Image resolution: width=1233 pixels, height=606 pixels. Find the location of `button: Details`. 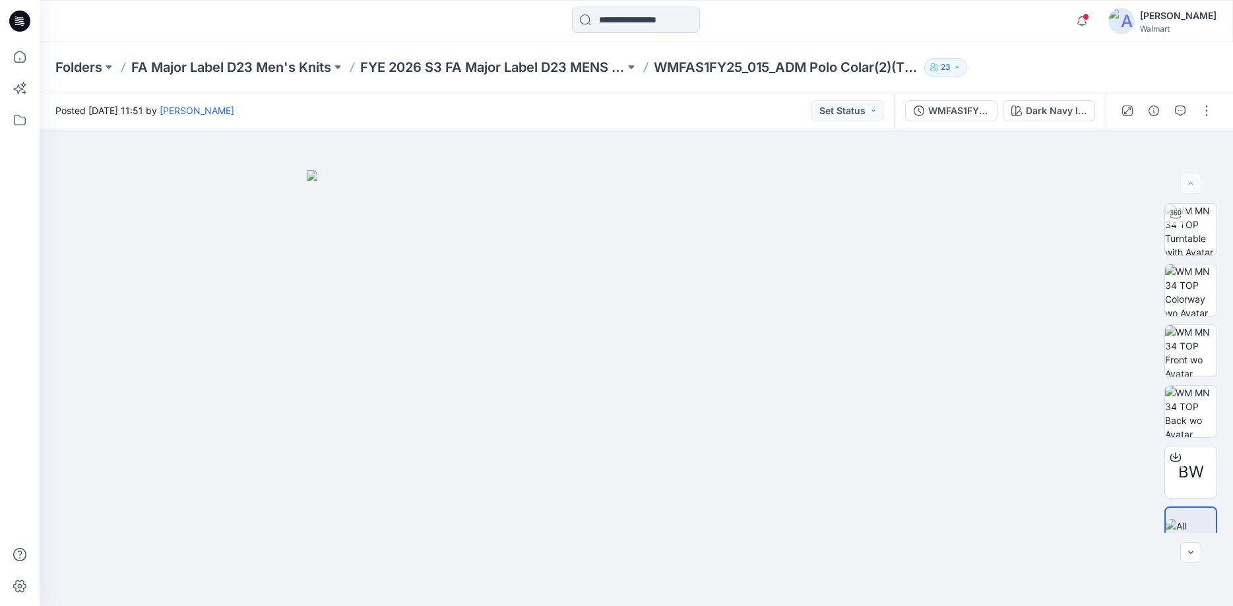

button: Details is located at coordinates (1154, 111).